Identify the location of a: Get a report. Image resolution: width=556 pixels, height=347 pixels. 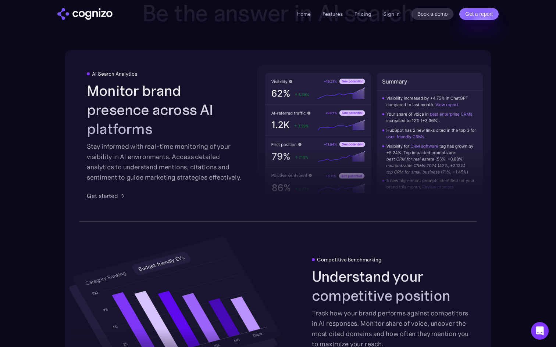
(479, 14).